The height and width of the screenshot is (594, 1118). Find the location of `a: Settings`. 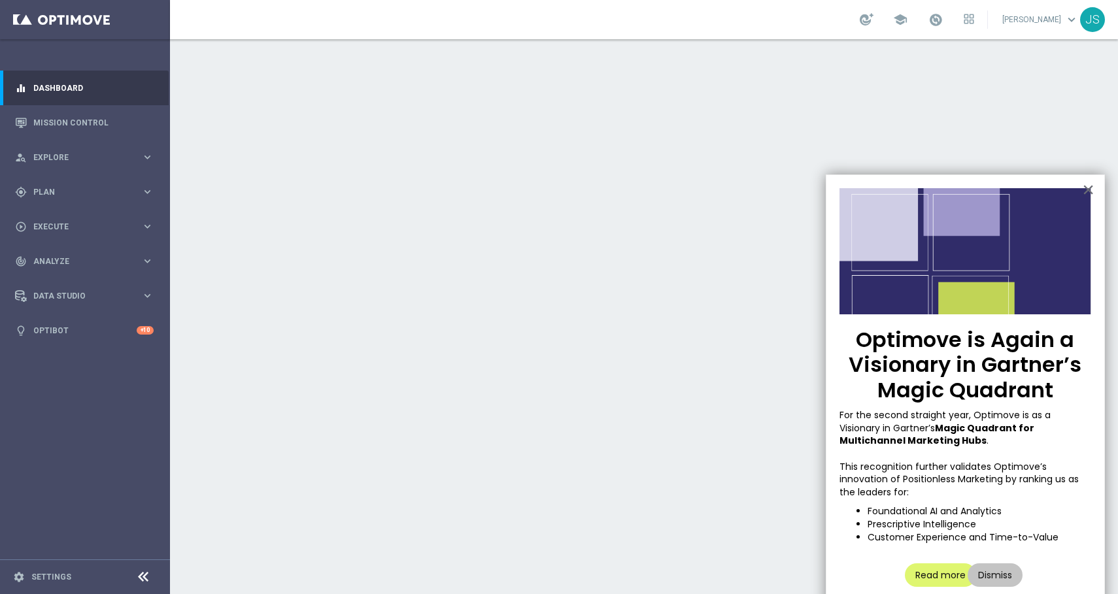

a: Settings is located at coordinates (51, 577).